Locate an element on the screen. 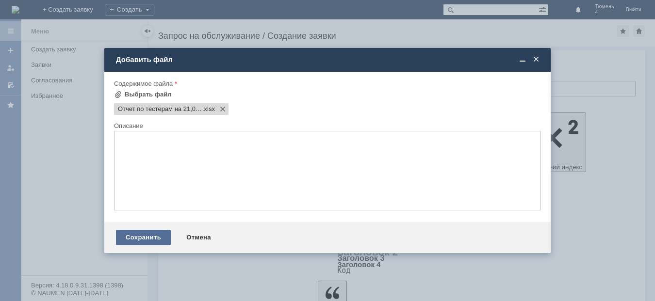 Image resolution: width=655 pixels, height=301 pixels. div: Содержимое файла is located at coordinates (327, 83).